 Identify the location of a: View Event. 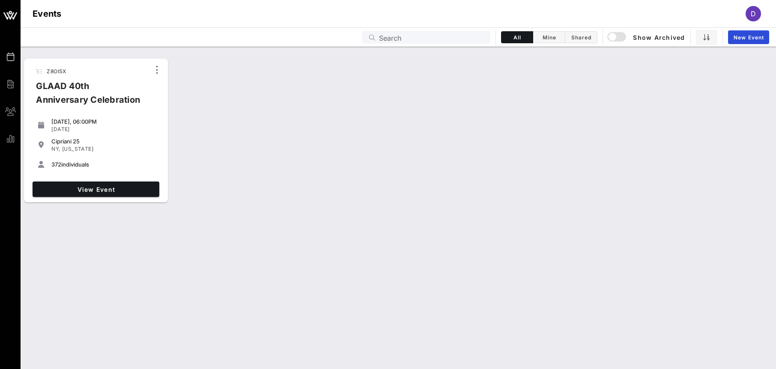
(96, 189).